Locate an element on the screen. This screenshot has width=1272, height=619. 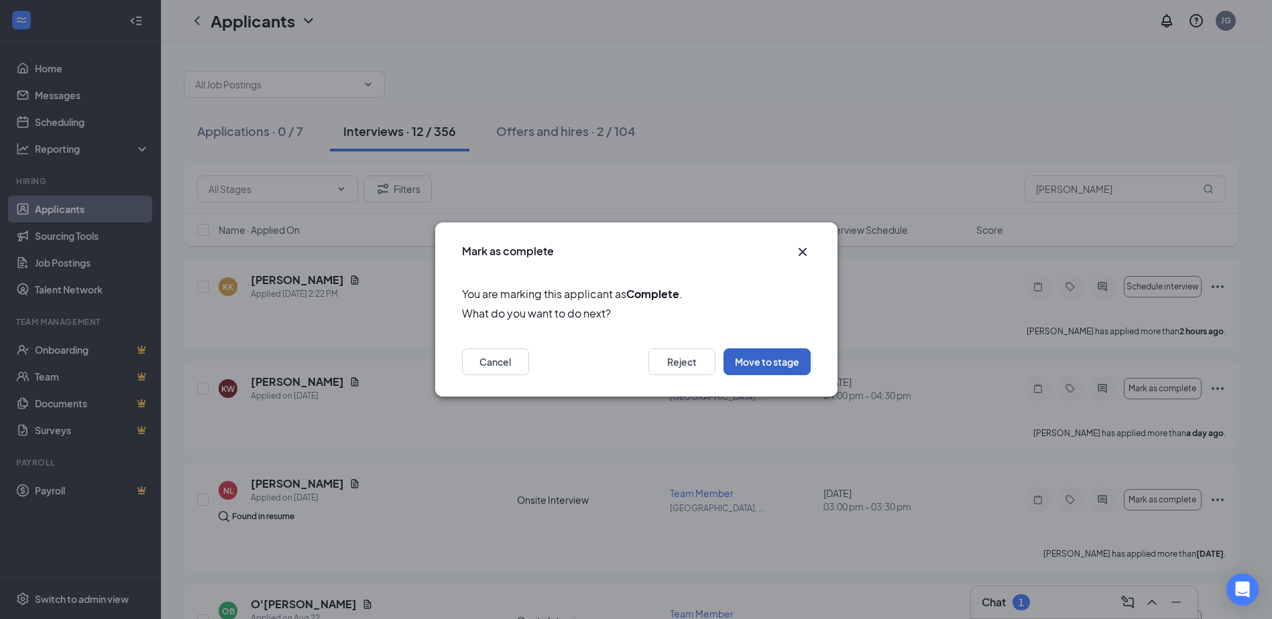
button: Move to stage is located at coordinates (767, 362).